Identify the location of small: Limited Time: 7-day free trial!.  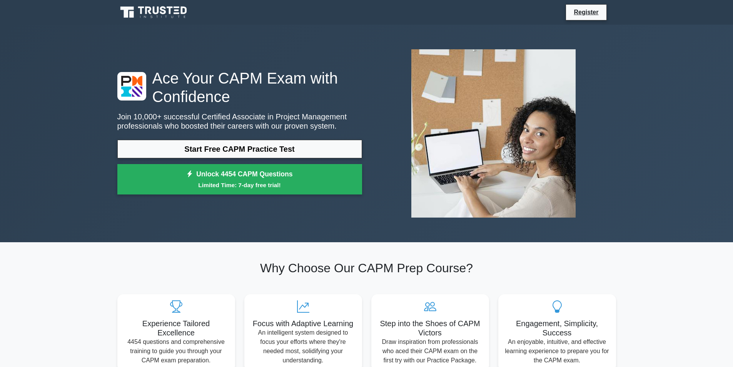
(240, 185).